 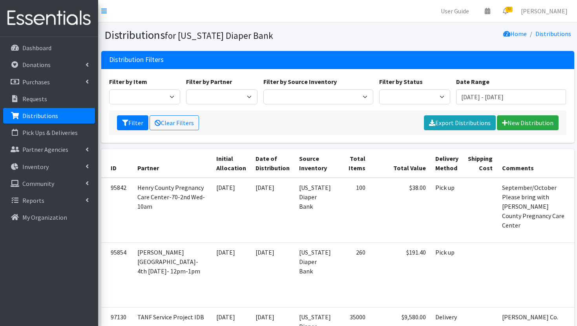 What do you see at coordinates (49, 217) in the screenshot?
I see `a: My Organization` at bounding box center [49, 217].